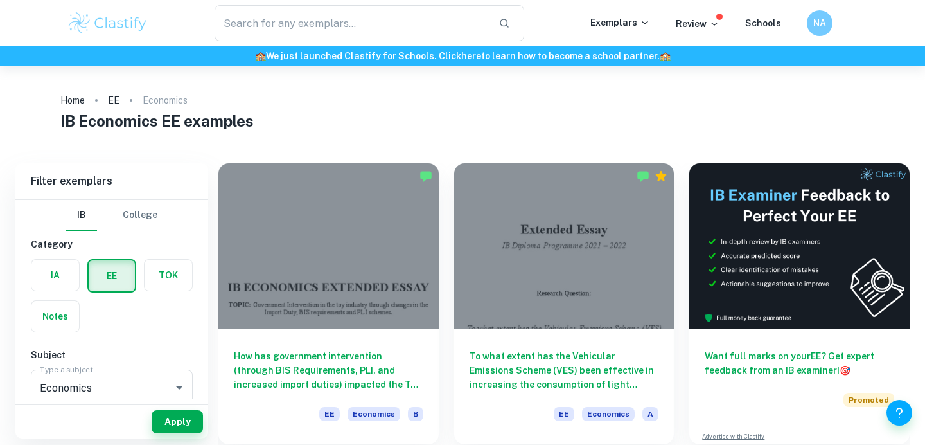 This screenshot has width=925, height=445. Describe the element at coordinates (107, 23) in the screenshot. I see `img: Clastify logo` at that location.